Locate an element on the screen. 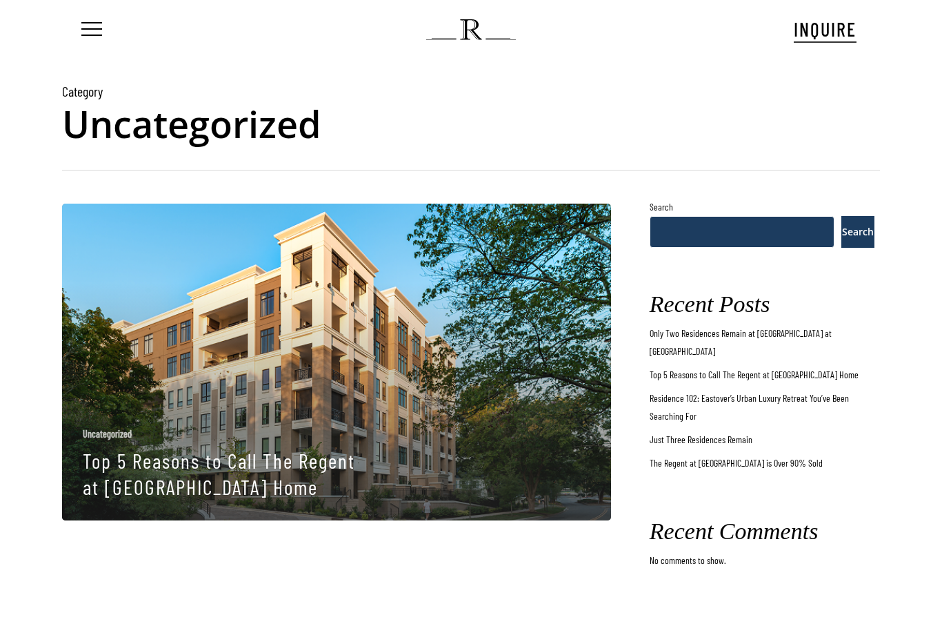 The image size is (942, 633). a: Navigation Menu is located at coordinates (90, 30).